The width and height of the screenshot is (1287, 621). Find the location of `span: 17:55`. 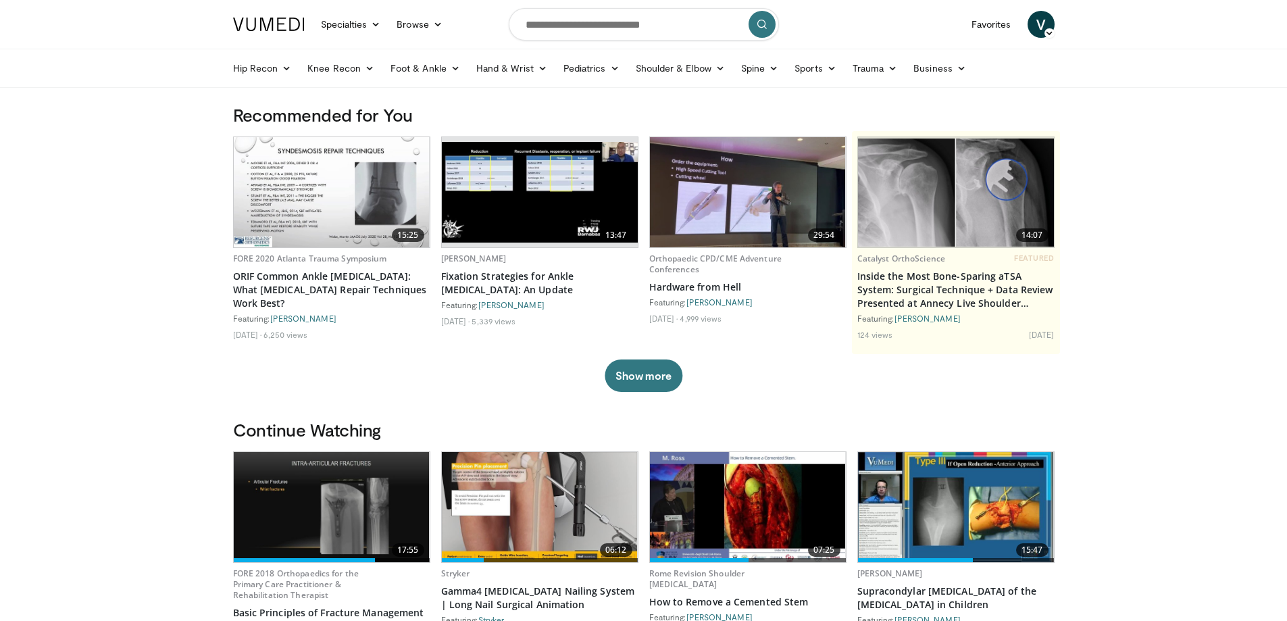

span: 17:55 is located at coordinates (408, 550).